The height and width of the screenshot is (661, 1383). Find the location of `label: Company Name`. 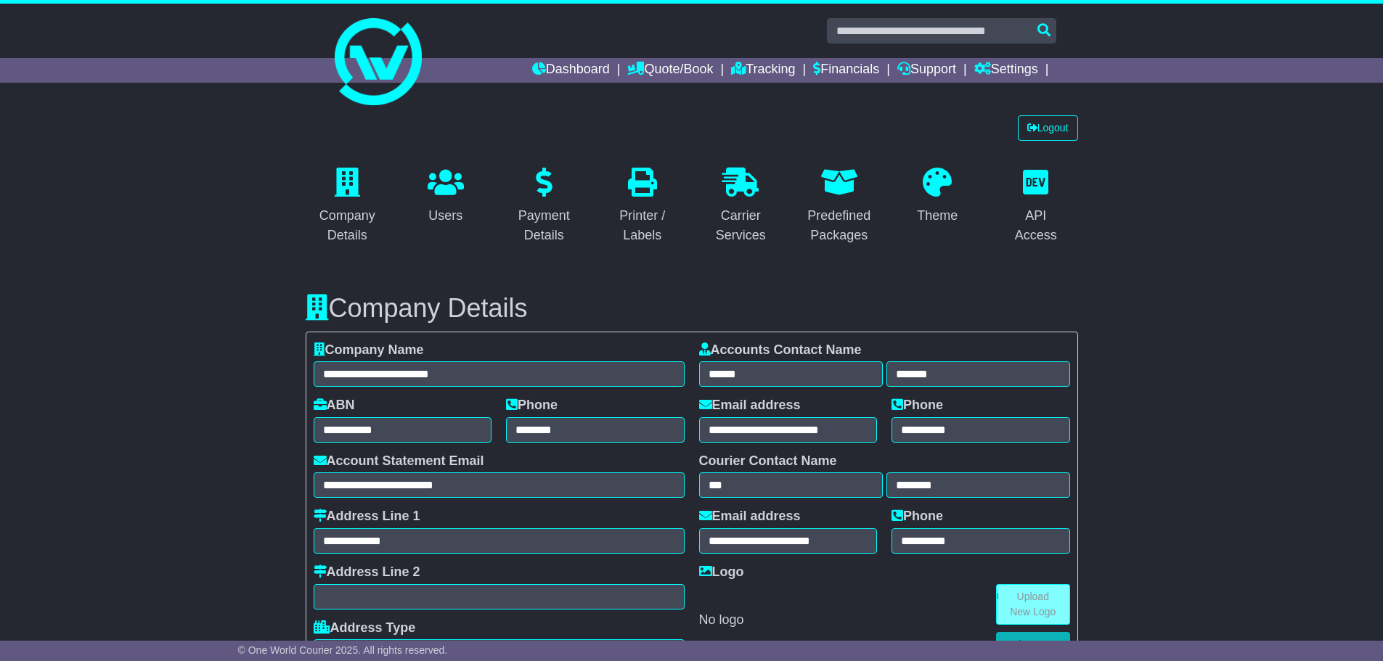

label: Company Name is located at coordinates (369, 351).